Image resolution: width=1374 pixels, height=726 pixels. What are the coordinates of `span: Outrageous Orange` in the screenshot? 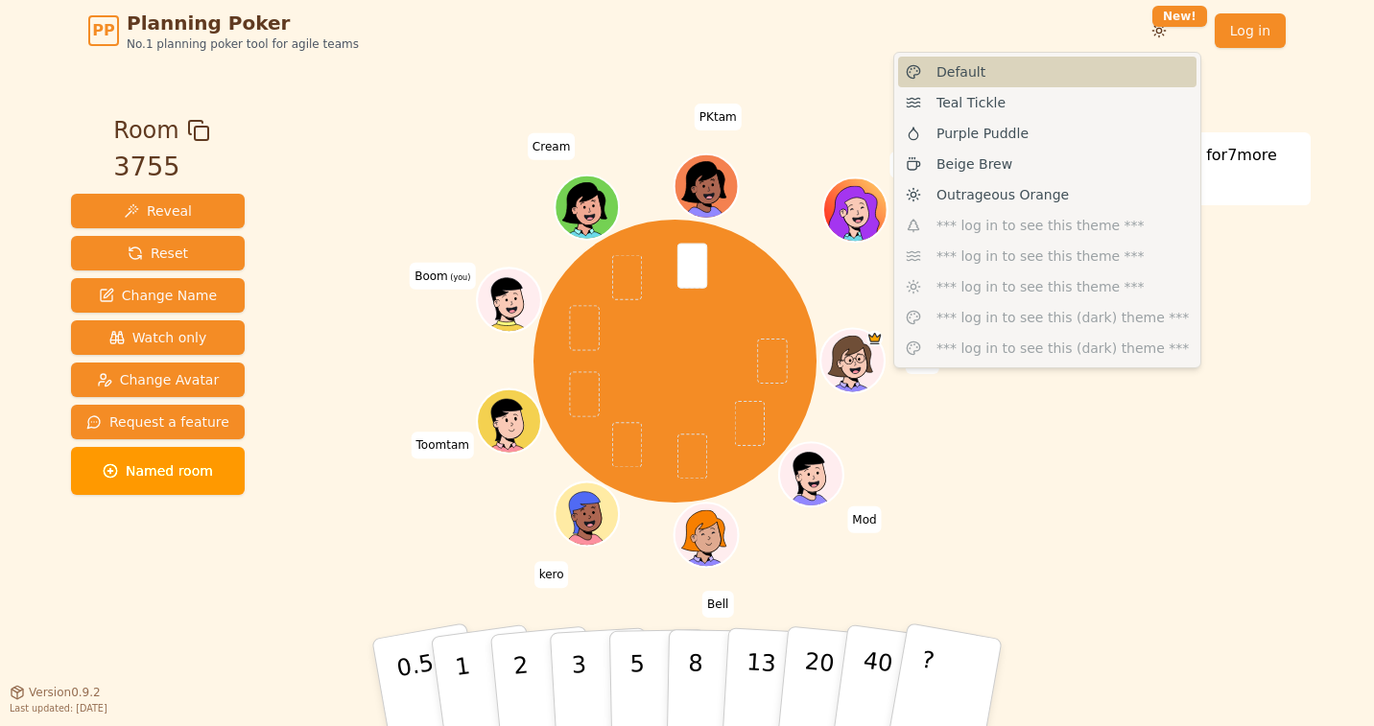 It's located at (1002, 195).